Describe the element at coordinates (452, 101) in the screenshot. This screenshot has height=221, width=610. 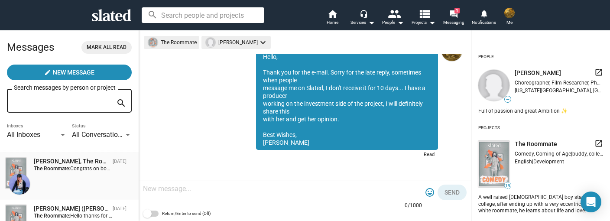
I see `a: Andrew Bailey` at that location.